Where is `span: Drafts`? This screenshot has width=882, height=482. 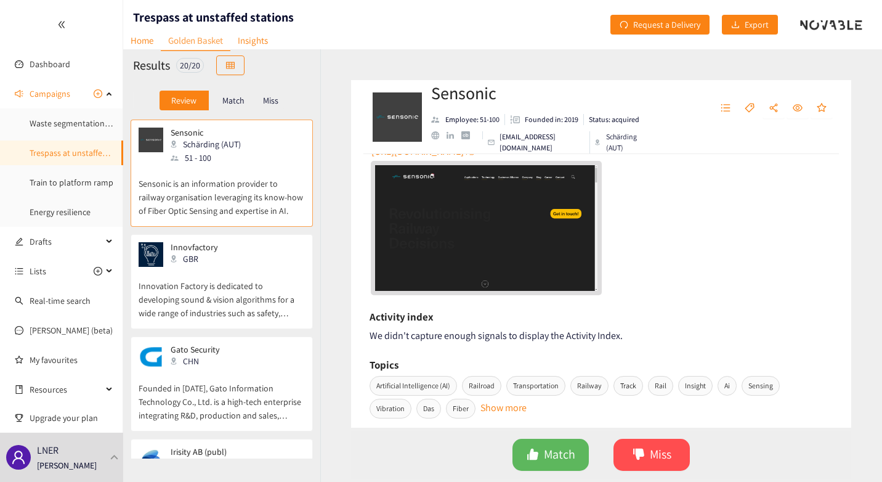
span: Drafts is located at coordinates (66, 241).